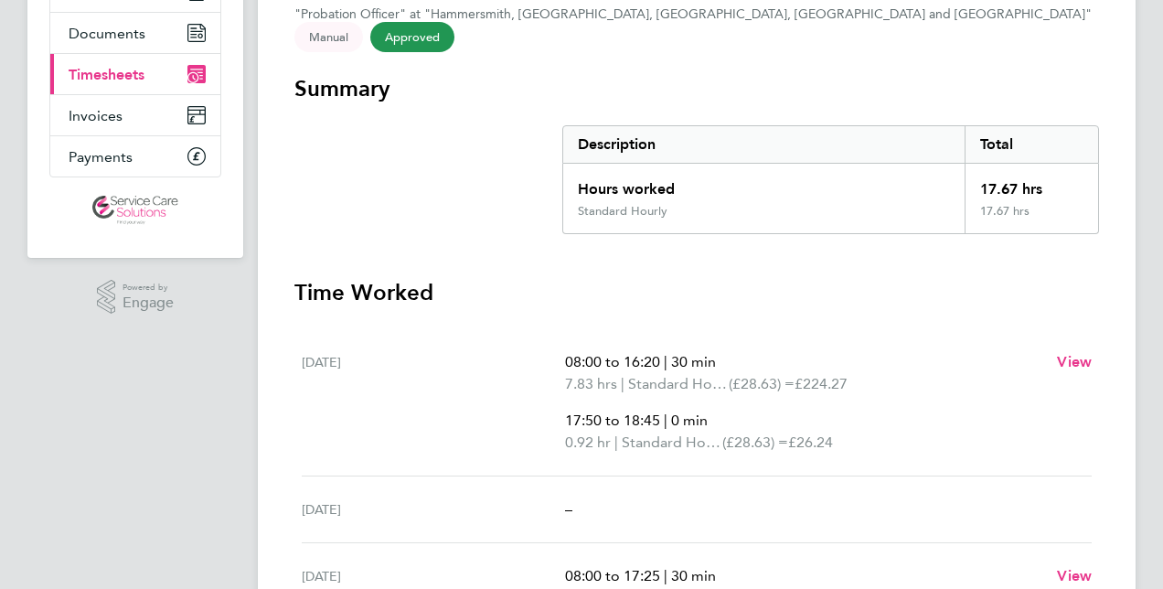 The height and width of the screenshot is (589, 1163). I want to click on span: Payments, so click(101, 156).